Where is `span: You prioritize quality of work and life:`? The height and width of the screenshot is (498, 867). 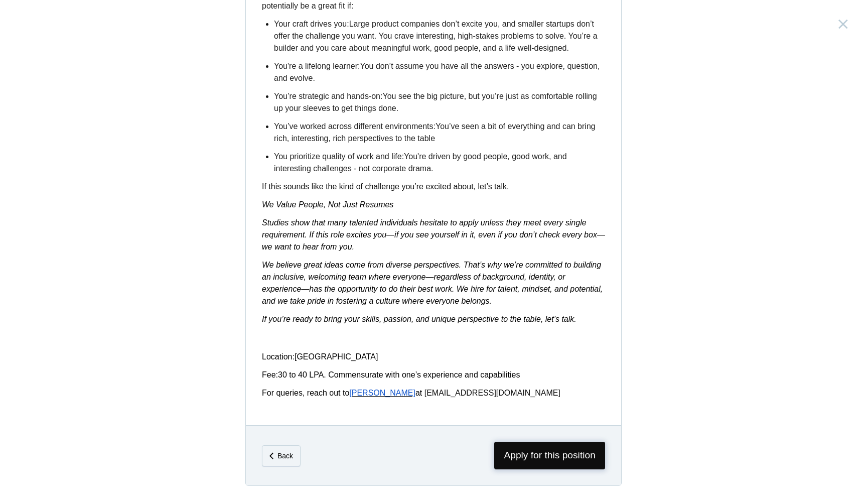 span: You prioritize quality of work and life: is located at coordinates (339, 156).